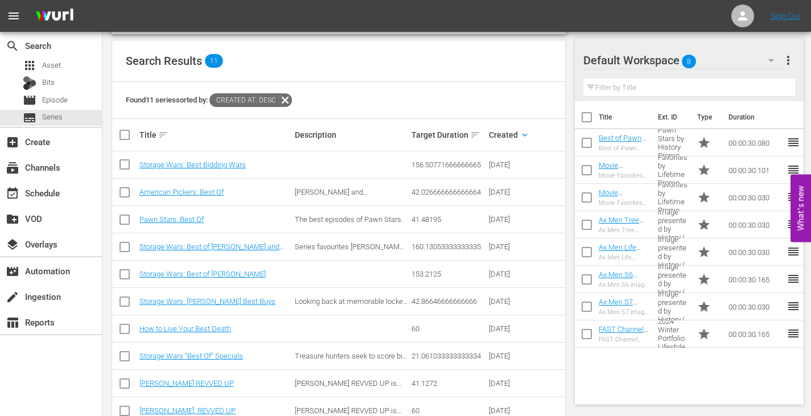 Image resolution: width=811 pixels, height=416 pixels. Describe the element at coordinates (620, 264) in the screenshot. I see `a: Ax Men Life Image presented by History ( New logo) 30` at that location.